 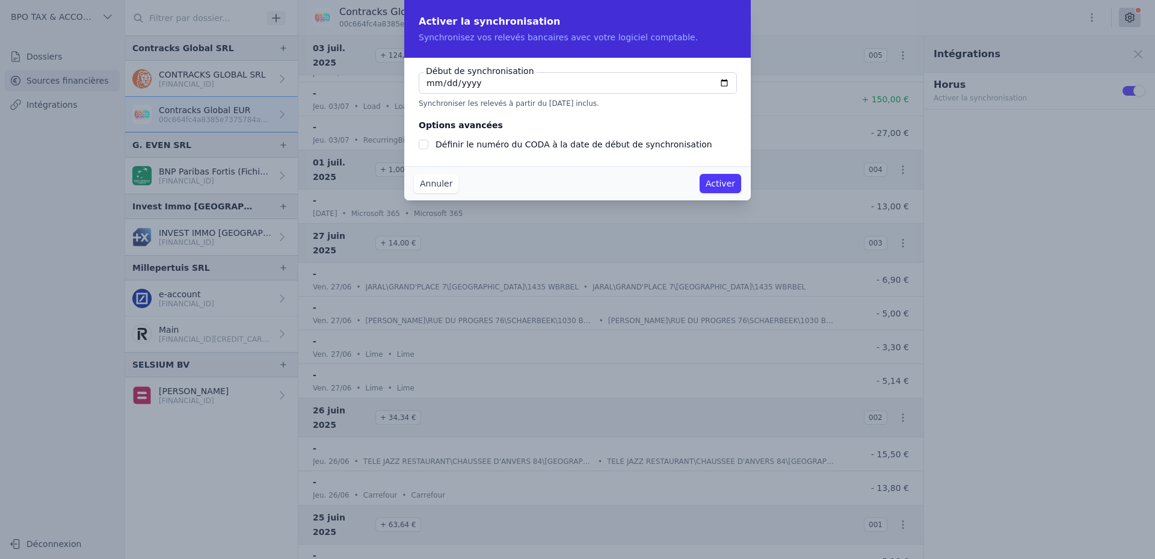 I want to click on button: Activer, so click(x=720, y=184).